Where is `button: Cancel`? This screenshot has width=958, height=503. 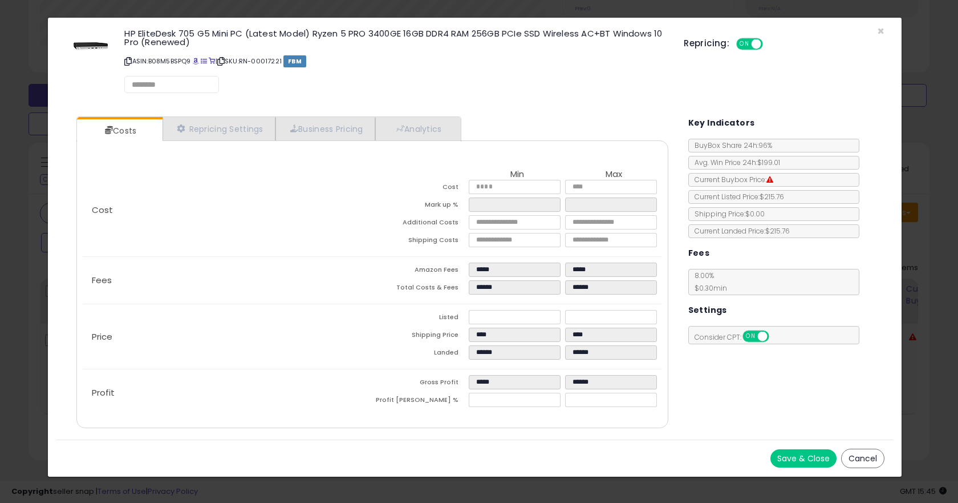 button: Cancel is located at coordinates (863, 458).